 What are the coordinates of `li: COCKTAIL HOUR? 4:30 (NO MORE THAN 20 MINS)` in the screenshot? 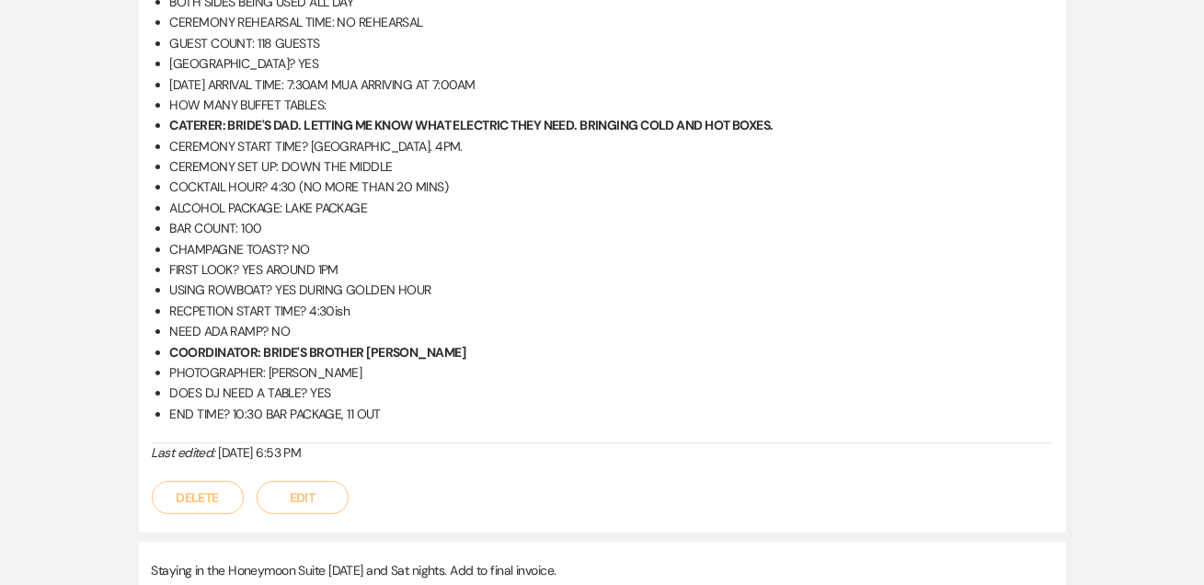 It's located at (612, 187).